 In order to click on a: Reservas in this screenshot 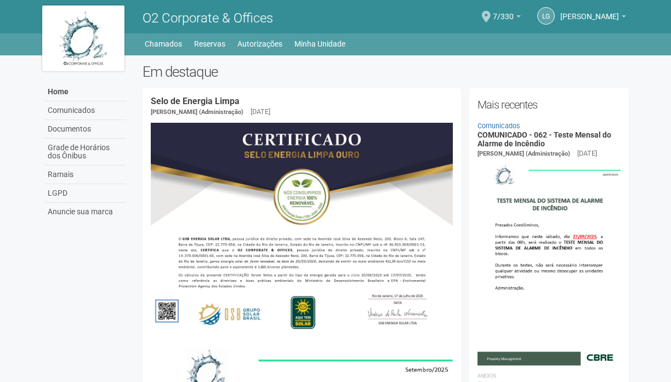, I will do `click(209, 44)`.